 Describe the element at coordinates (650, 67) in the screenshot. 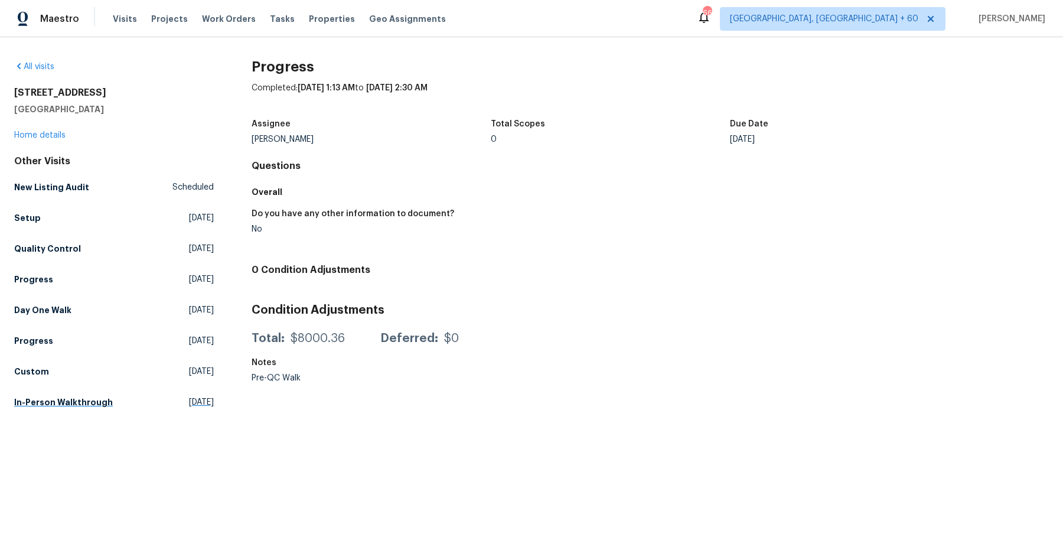

I see `h2: Progress` at that location.